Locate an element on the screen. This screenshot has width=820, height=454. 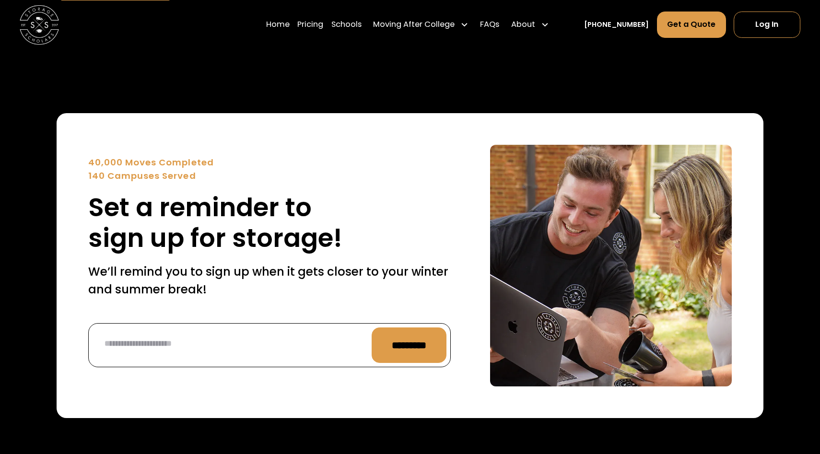
div: 40,000 Moves Completed is located at coordinates (270, 163).